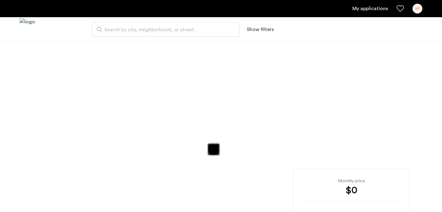  What do you see at coordinates (400, 9) in the screenshot?
I see `a: Favorites` at bounding box center [400, 9].